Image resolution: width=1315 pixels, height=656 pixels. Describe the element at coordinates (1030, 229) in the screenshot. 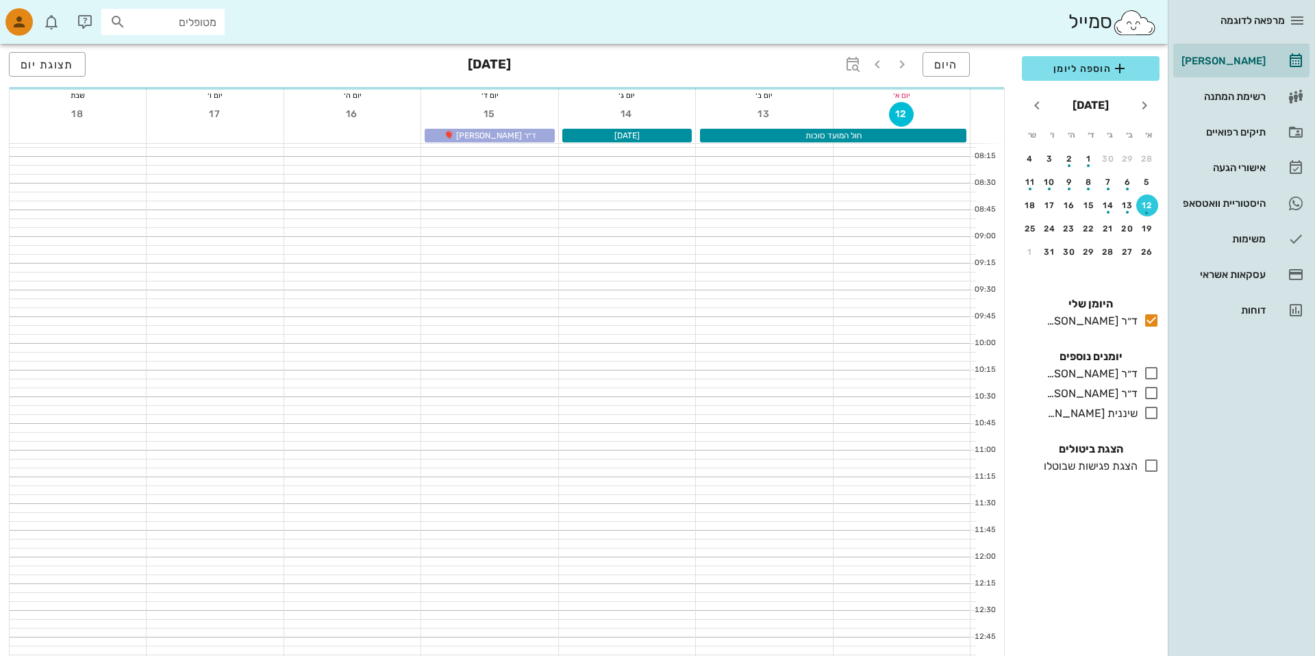

I see `div: 25` at that location.